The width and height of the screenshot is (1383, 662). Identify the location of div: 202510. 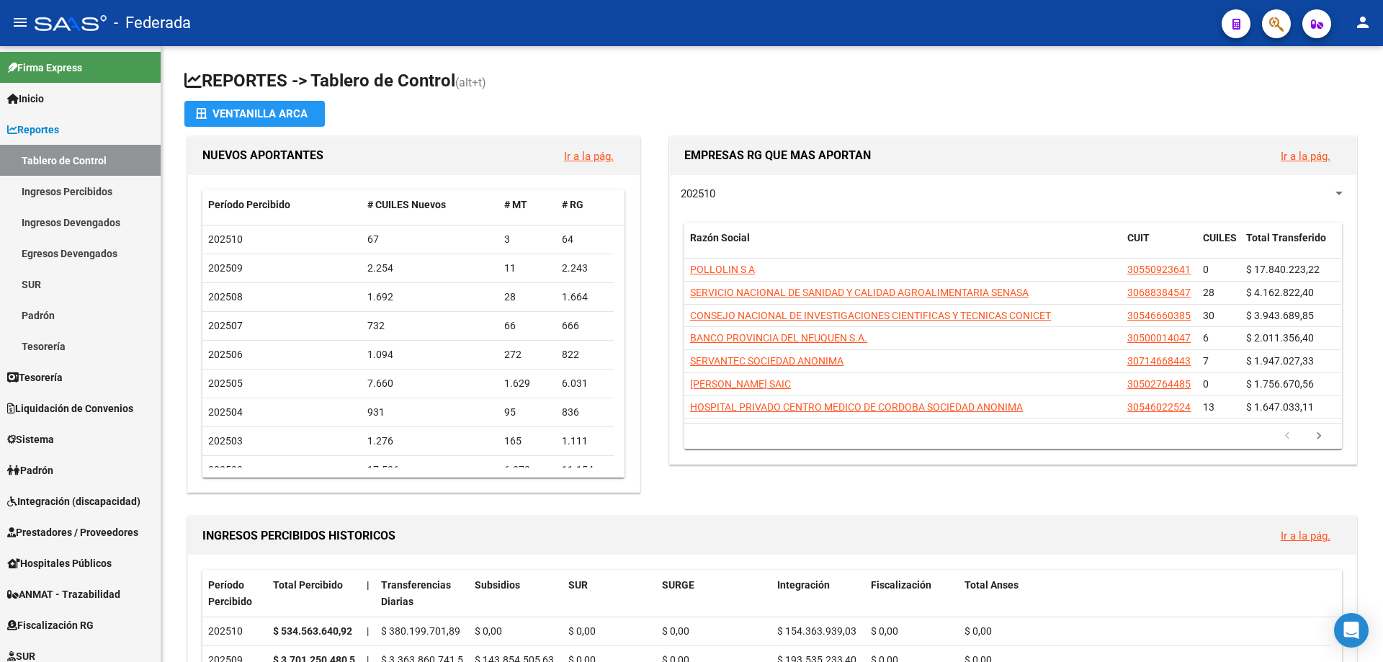
(235, 631).